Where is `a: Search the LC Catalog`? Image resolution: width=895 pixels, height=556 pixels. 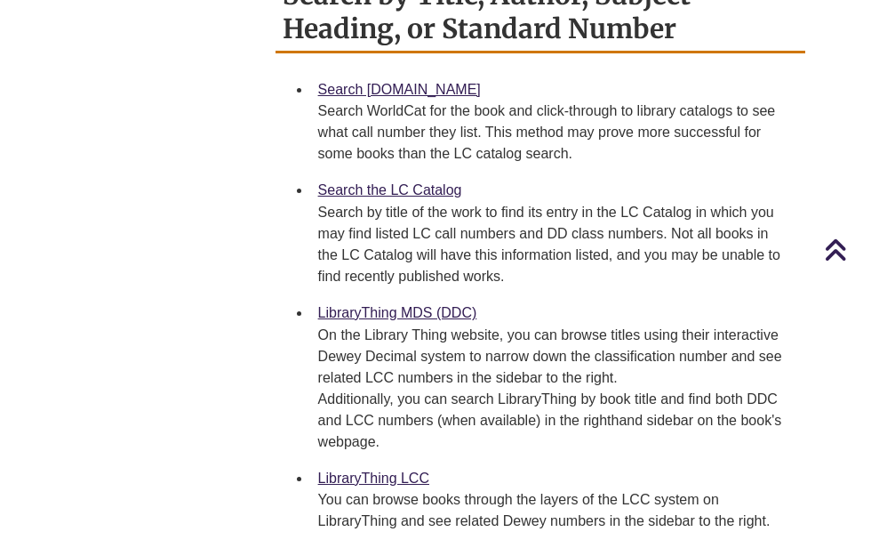
a: Search the LC Catalog is located at coordinates (390, 189).